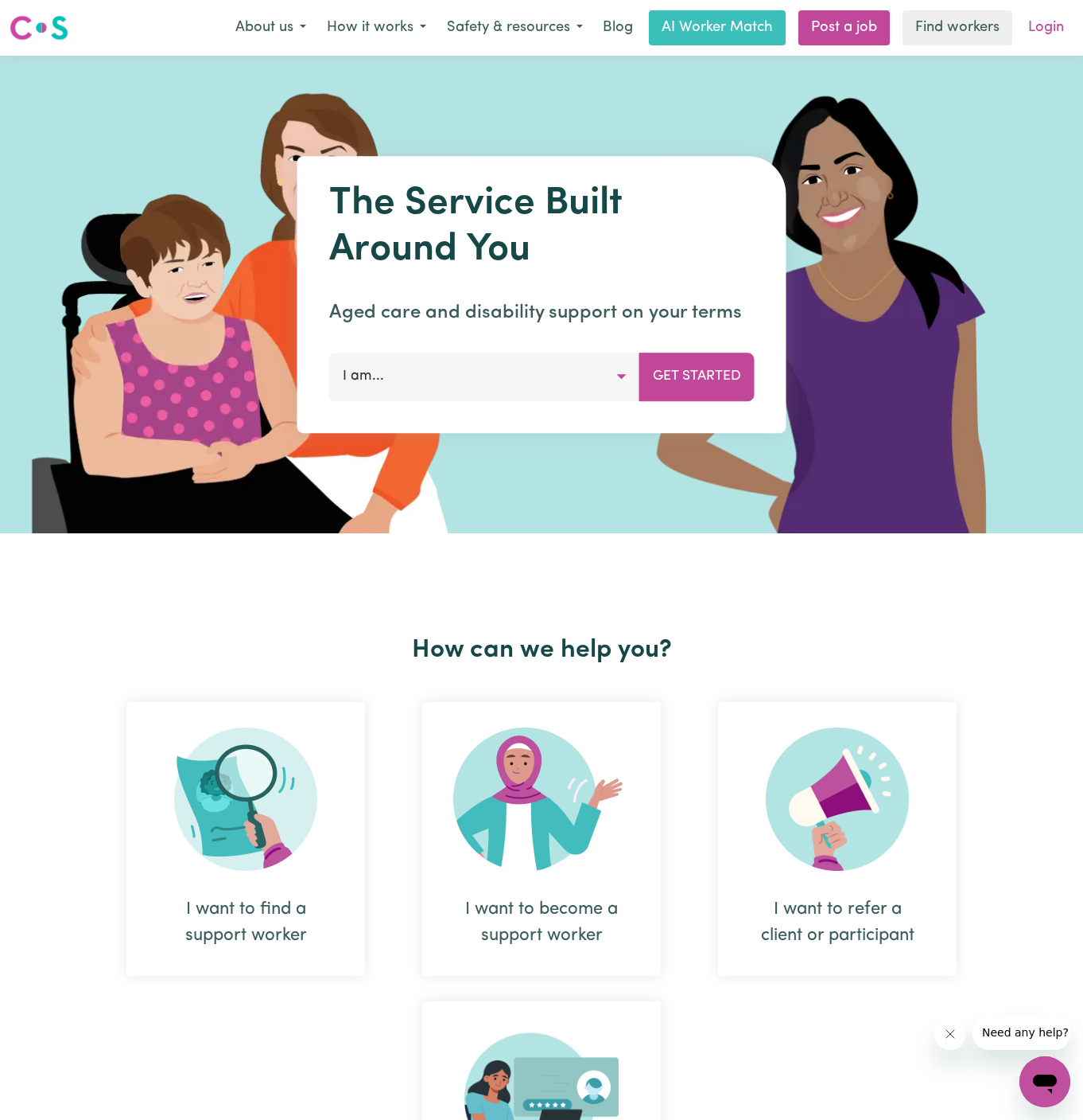 Image resolution: width=1083 pixels, height=1120 pixels. What do you see at coordinates (542, 313) in the screenshot?
I see `p: Aged care and disability support on your terms` at bounding box center [542, 313].